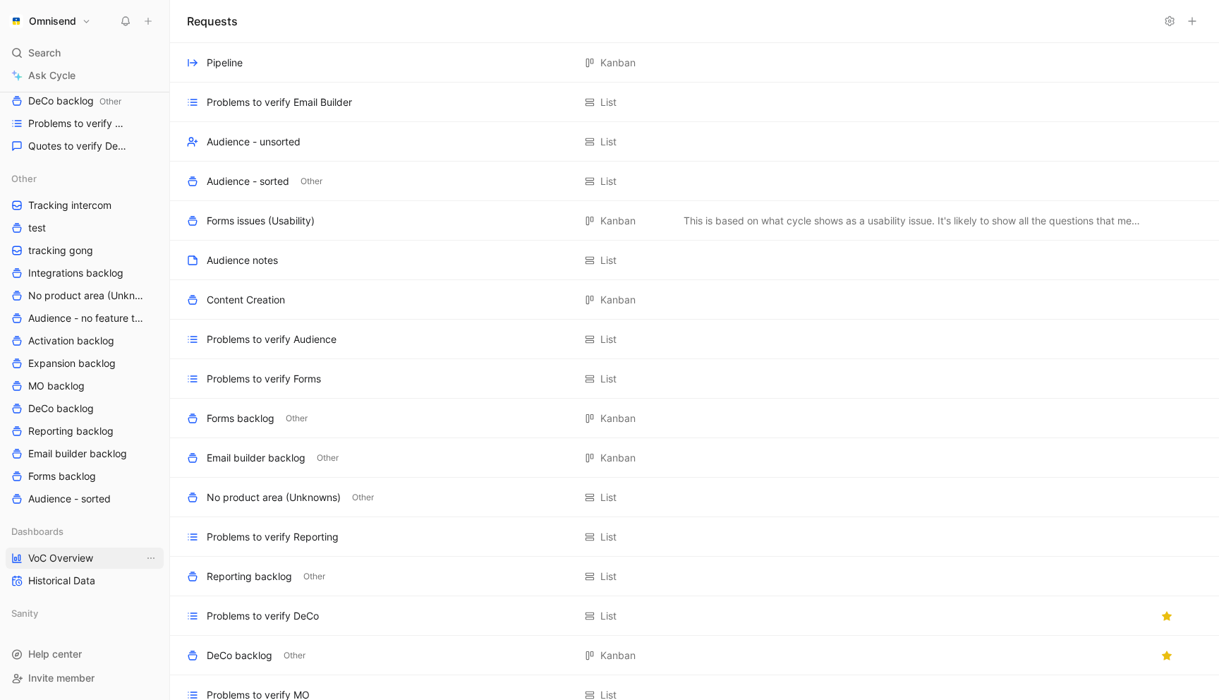 This screenshot has height=700, width=1219. What do you see at coordinates (55, 653) in the screenshot?
I see `span: Help center` at bounding box center [55, 653].